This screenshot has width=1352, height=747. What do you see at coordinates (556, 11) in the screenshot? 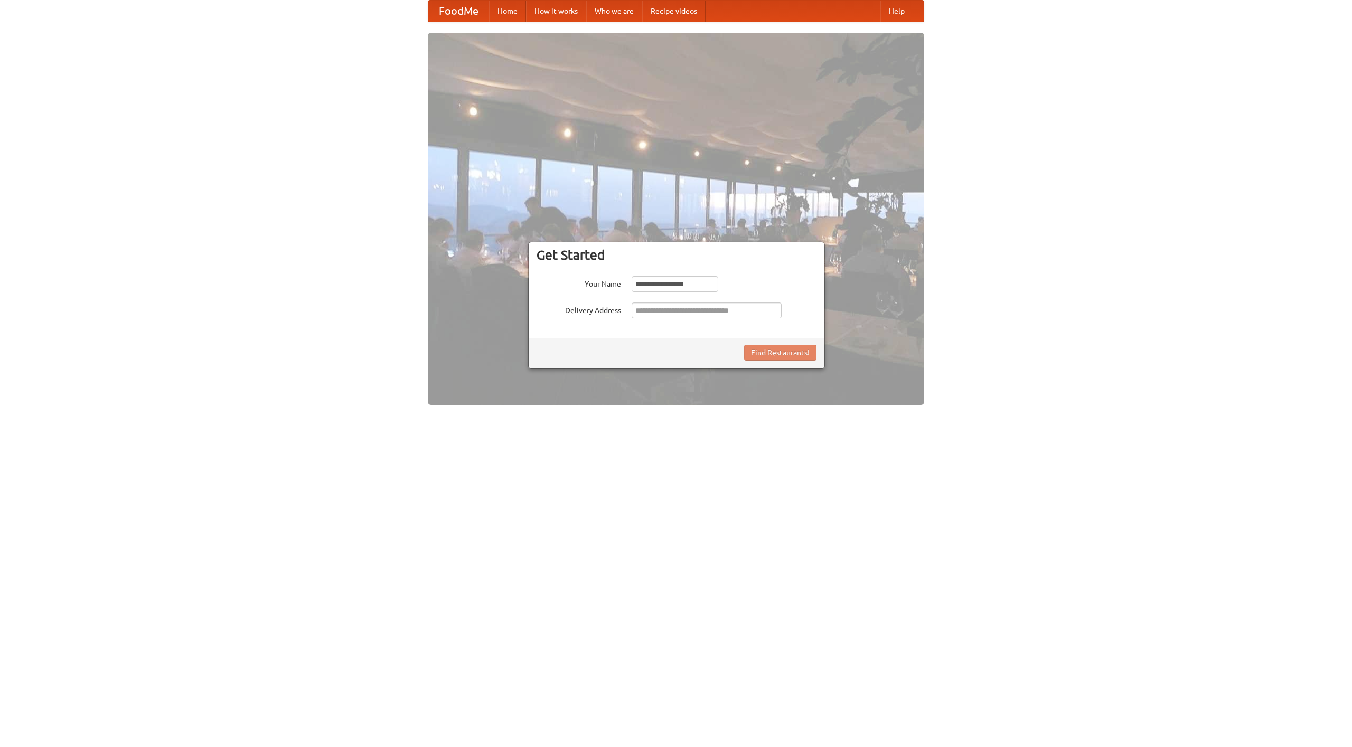
I see `a: How it works` at bounding box center [556, 11].